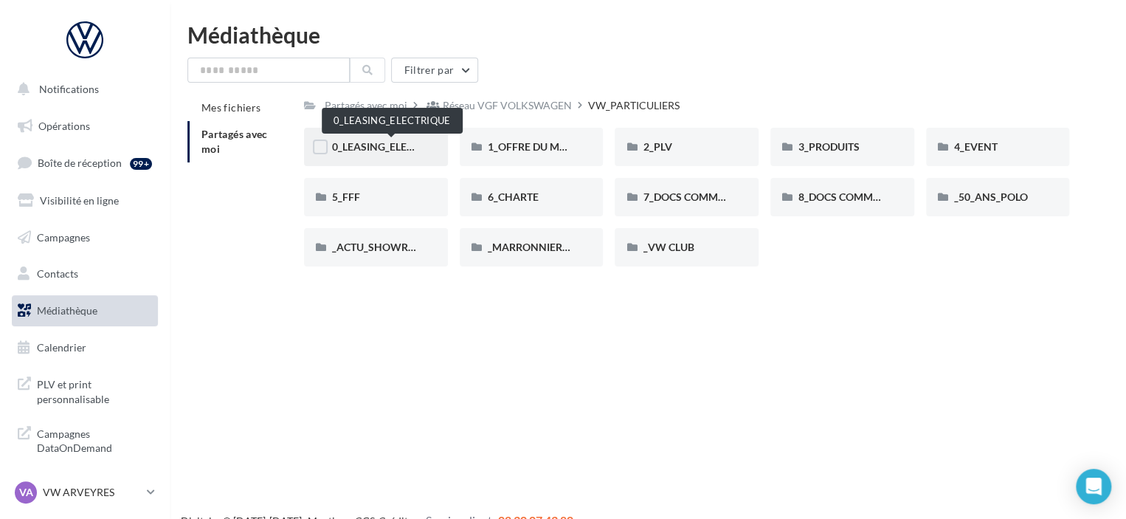 The image size is (1126, 519). I want to click on span: _VW CLUB, so click(668, 247).